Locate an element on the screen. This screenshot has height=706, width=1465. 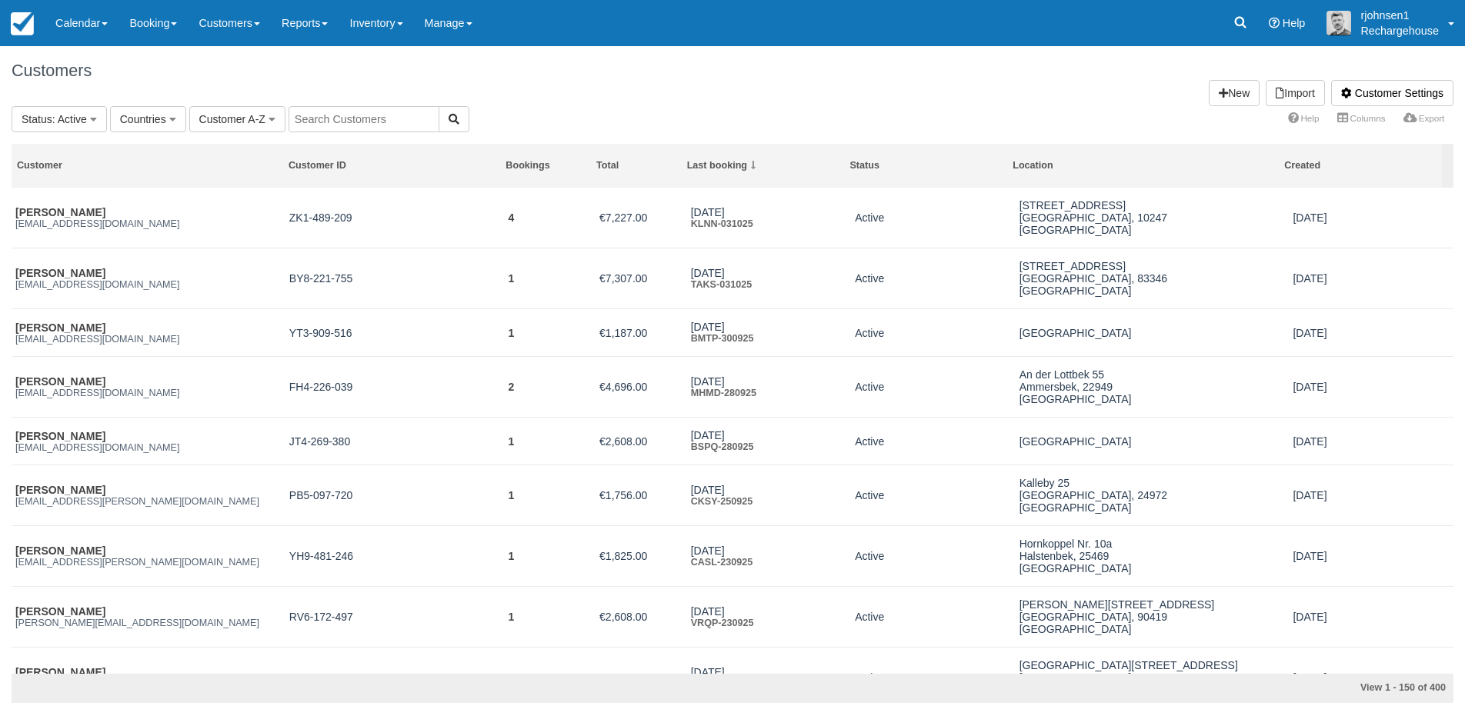
td: Sep 30BMTP-300925 is located at coordinates (769, 333).